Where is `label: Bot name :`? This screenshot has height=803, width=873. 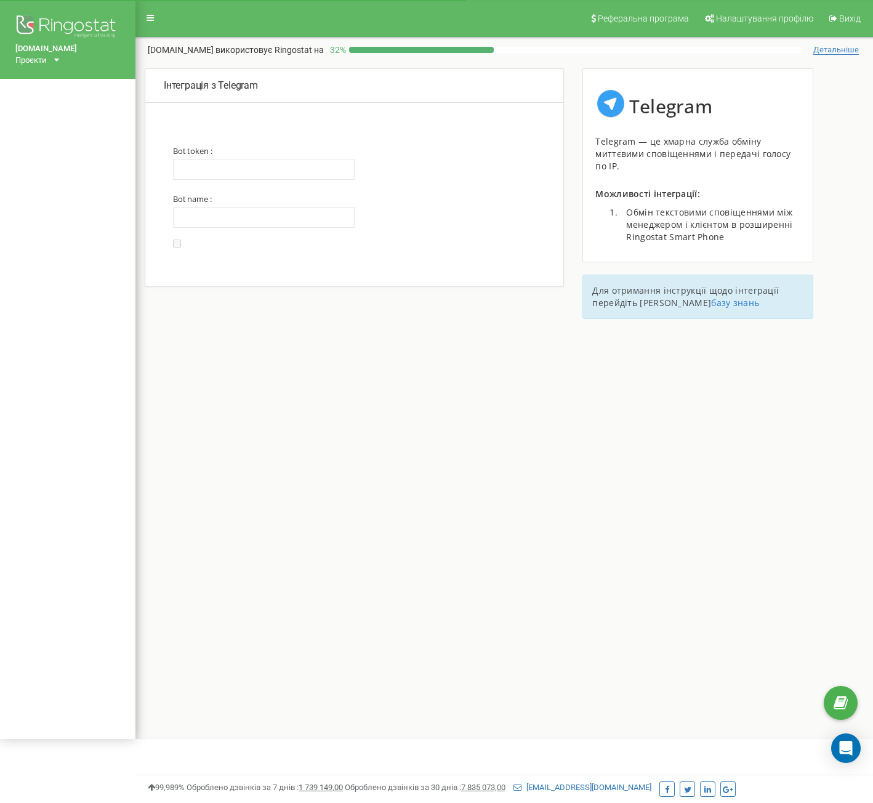
label: Bot name : is located at coordinates (192, 199).